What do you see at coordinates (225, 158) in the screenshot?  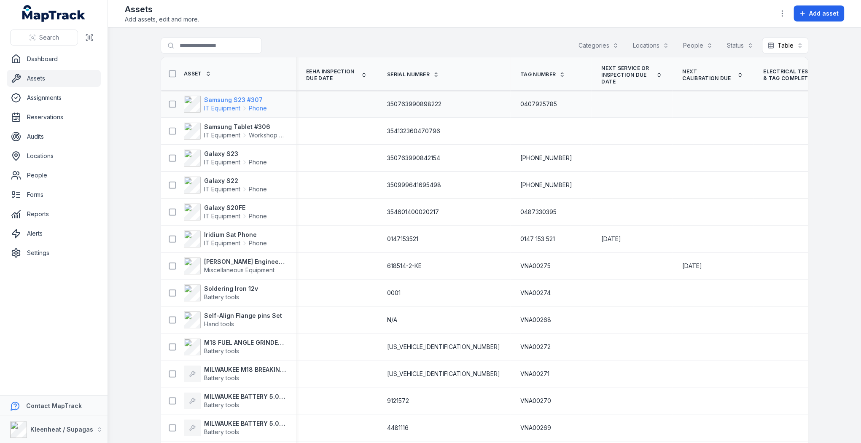 I see `a: Galaxy S23IT EquipmentPhone` at bounding box center [225, 158].